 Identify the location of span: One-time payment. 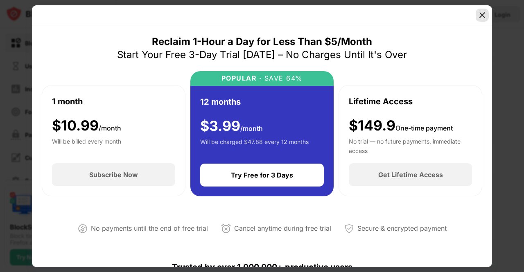
(424, 128).